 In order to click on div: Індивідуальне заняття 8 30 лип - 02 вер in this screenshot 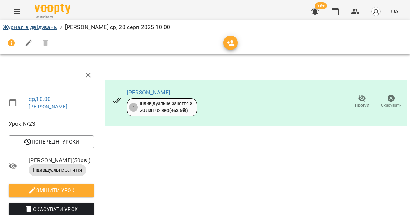, I will do `click(166, 107)`.